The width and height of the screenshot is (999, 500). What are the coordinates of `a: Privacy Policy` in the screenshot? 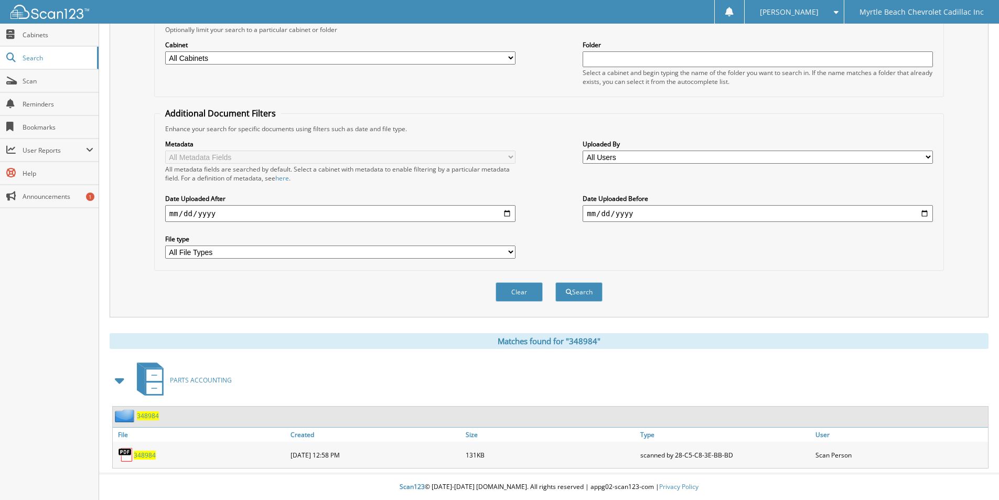 It's located at (678, 486).